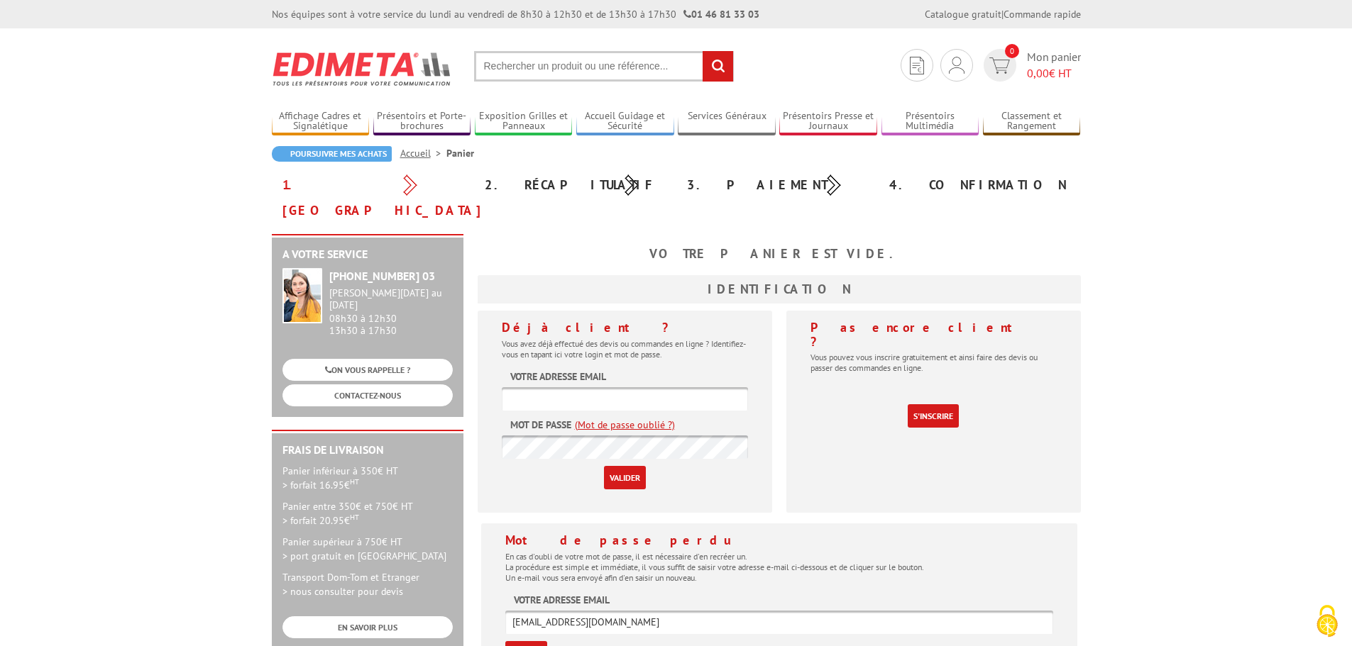 Image resolution: width=1352 pixels, height=646 pixels. What do you see at coordinates (368, 627) in the screenshot?
I see `a: EN SAVOIR PLUS` at bounding box center [368, 627].